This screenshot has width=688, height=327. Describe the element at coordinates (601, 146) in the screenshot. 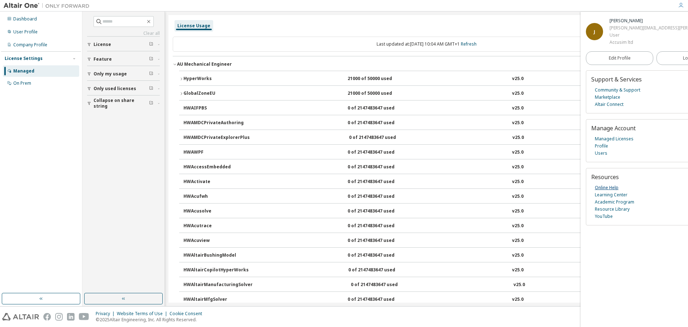

I see `a: Profile` at that location.